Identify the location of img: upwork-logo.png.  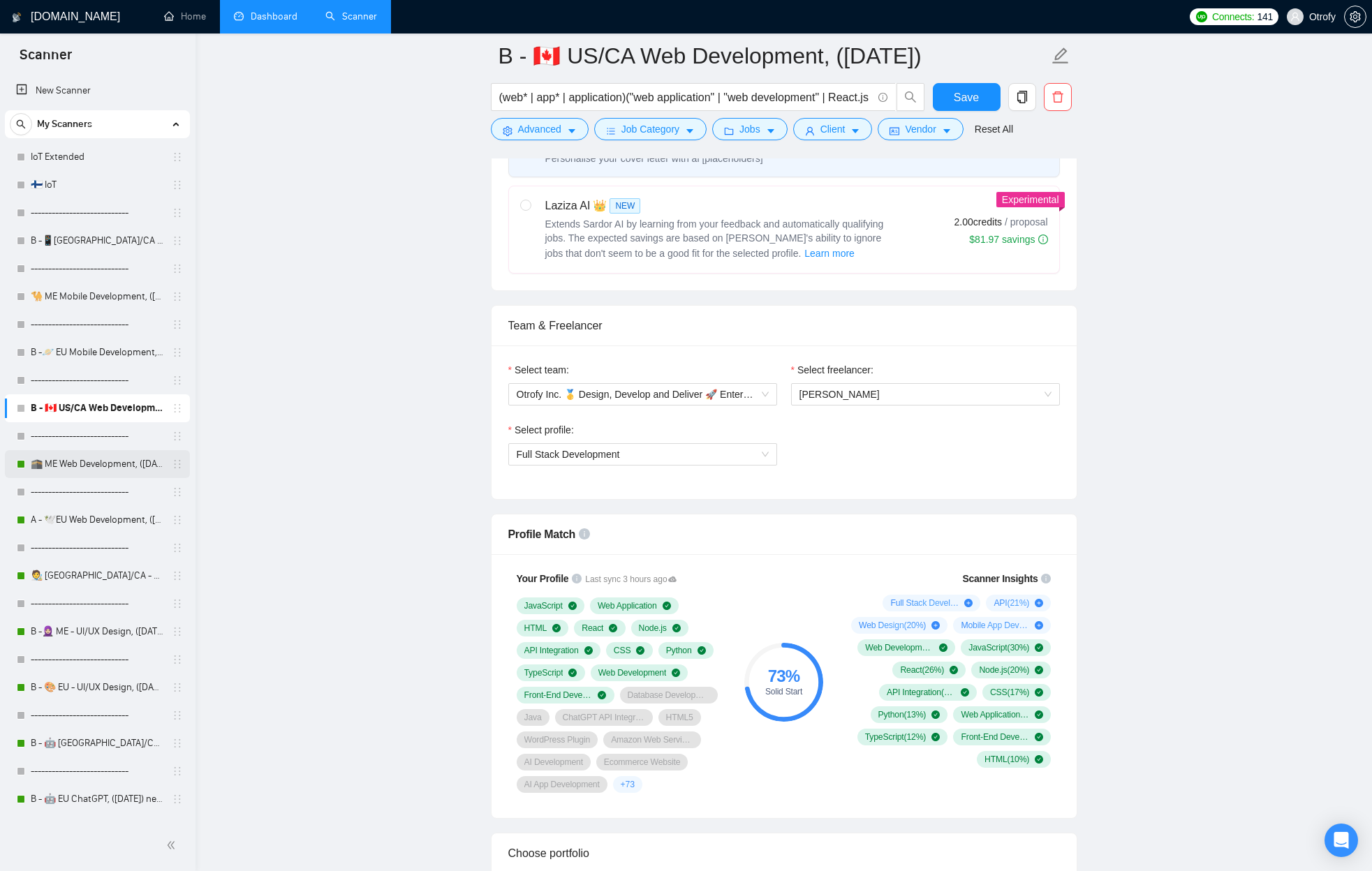
(1201, 17).